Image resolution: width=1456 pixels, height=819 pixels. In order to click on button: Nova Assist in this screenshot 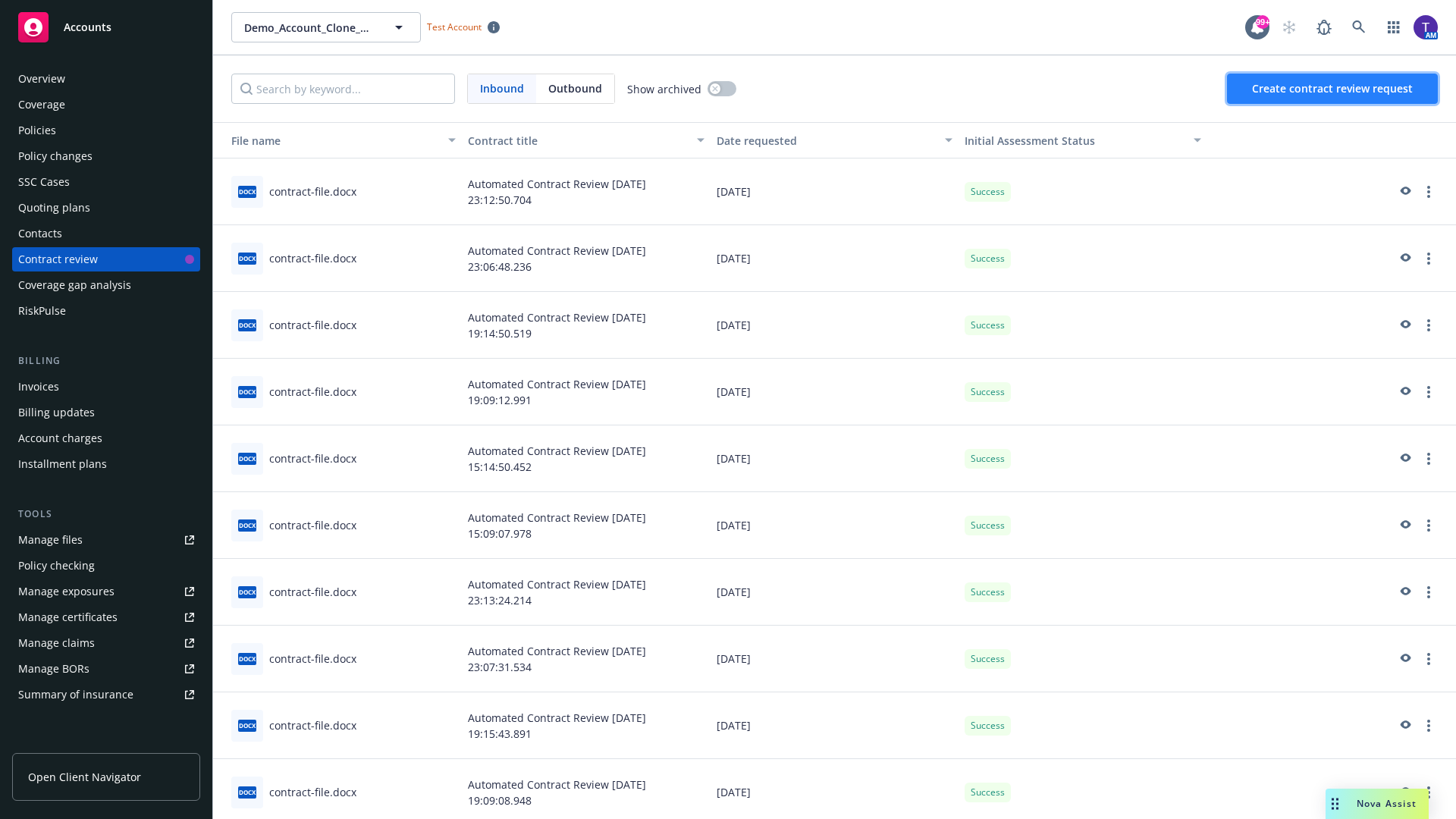, I will do `click(1377, 803)`.